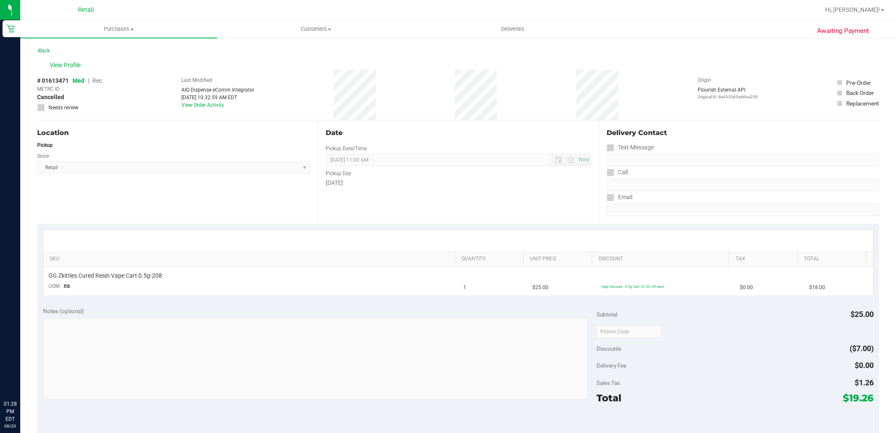 The image size is (896, 433). I want to click on span: Med, so click(78, 81).